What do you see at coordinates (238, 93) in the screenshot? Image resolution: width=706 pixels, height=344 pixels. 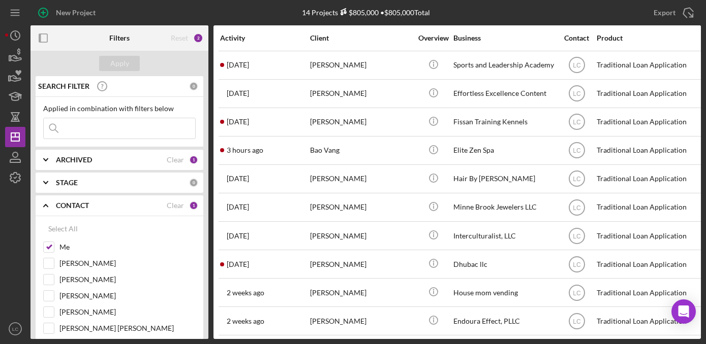 I see `time: 2025-09-17 15:02` at bounding box center [238, 93].